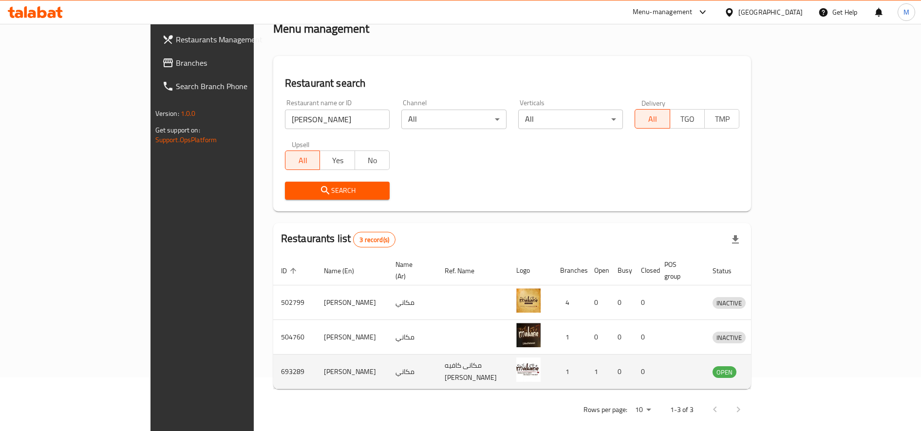  What do you see at coordinates (236, 86) in the screenshot?
I see `span: Search Branch Phone` at bounding box center [236, 86].